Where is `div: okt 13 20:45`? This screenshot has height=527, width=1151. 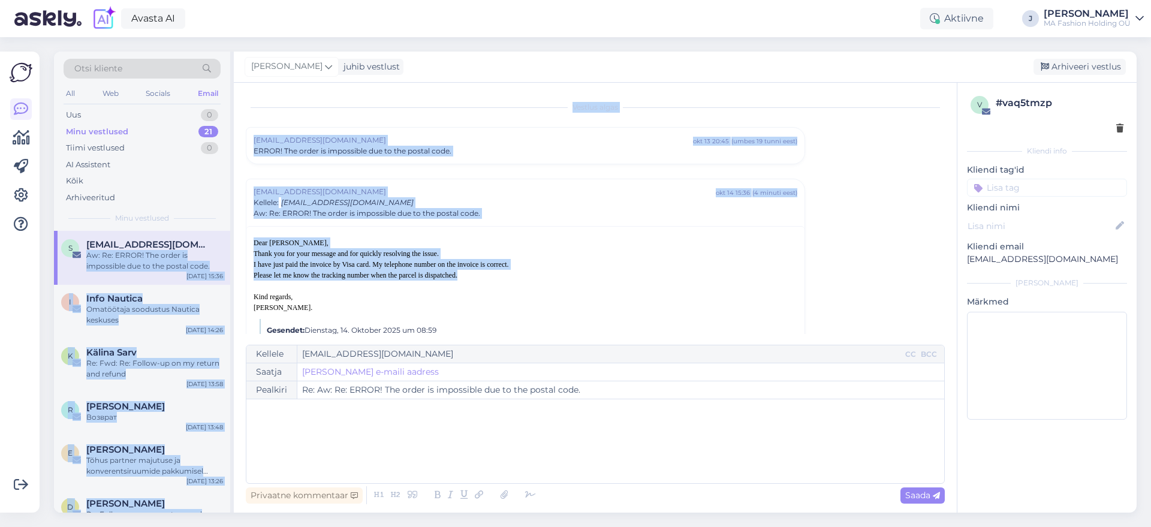
div: okt 13 20:45 is located at coordinates (711, 141).